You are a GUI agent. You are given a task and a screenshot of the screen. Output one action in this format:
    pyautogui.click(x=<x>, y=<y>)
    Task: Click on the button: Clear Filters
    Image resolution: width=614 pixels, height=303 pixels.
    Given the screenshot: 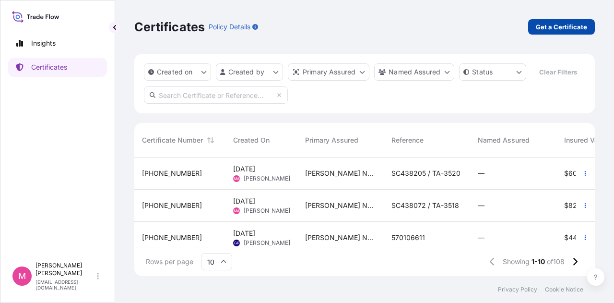 What is the action you would take?
    pyautogui.click(x=558, y=72)
    